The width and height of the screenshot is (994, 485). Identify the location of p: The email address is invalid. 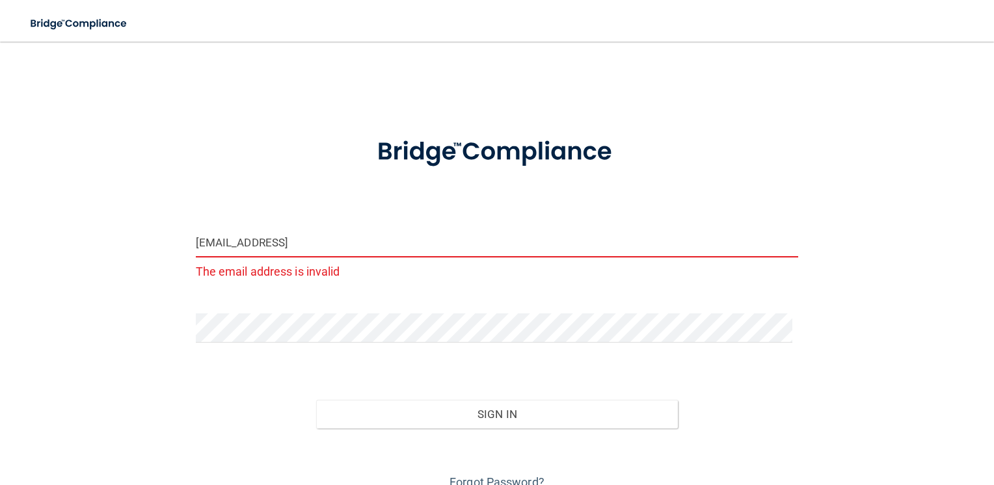
(497, 271).